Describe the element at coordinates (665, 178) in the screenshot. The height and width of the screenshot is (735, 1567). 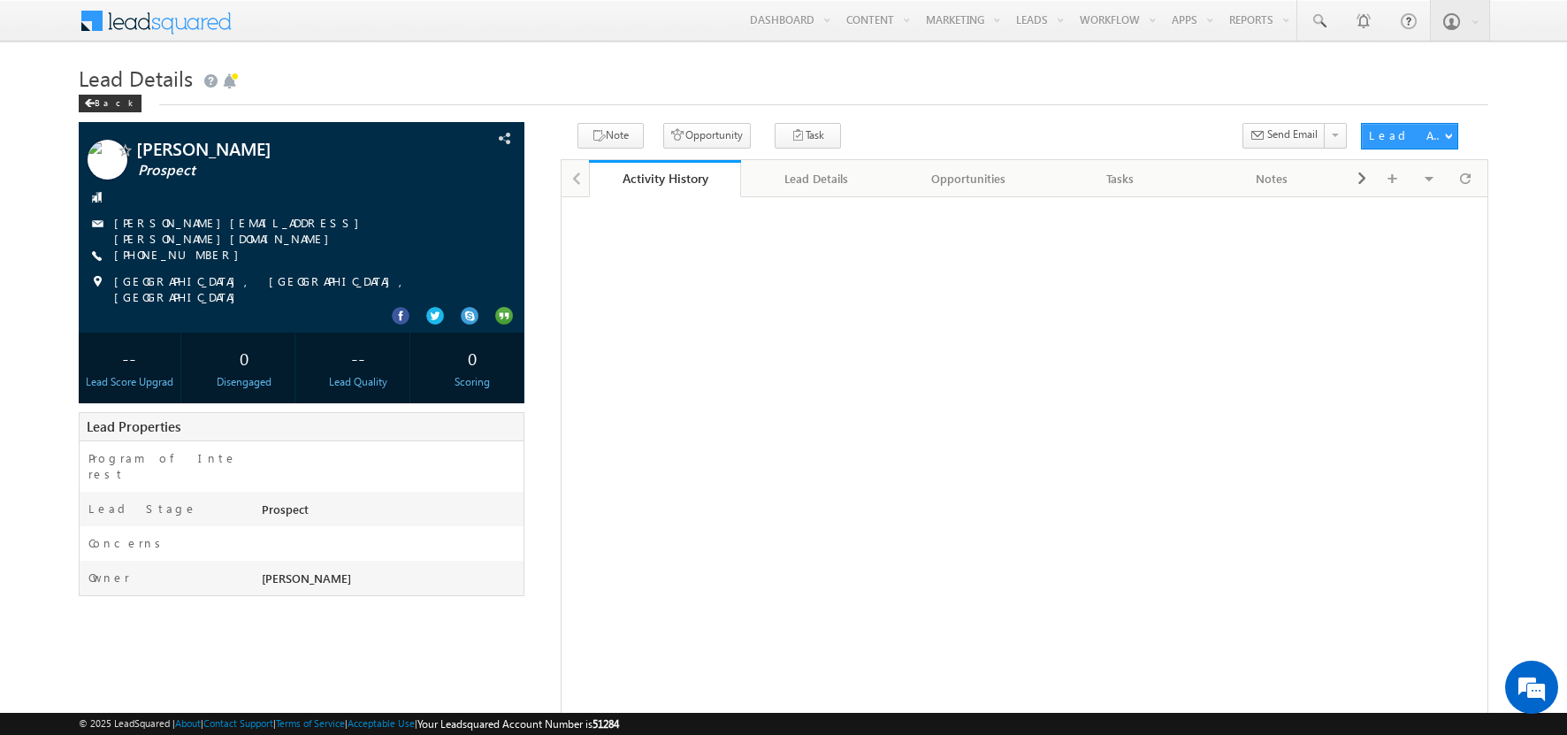
I see `div: Activity History` at that location.